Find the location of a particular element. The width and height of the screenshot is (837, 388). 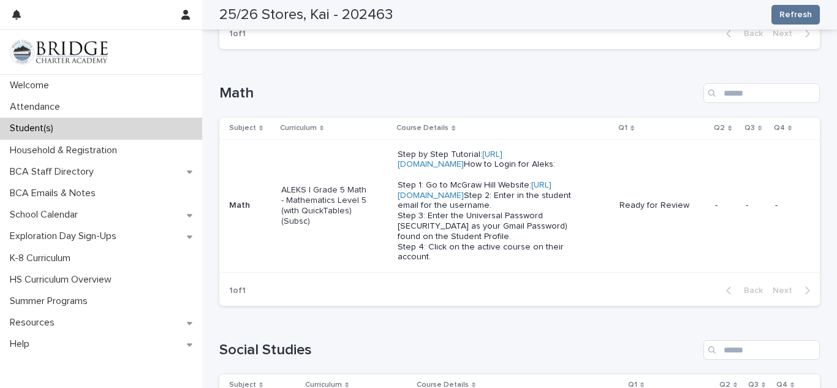

p: Resources is located at coordinates (34, 322).